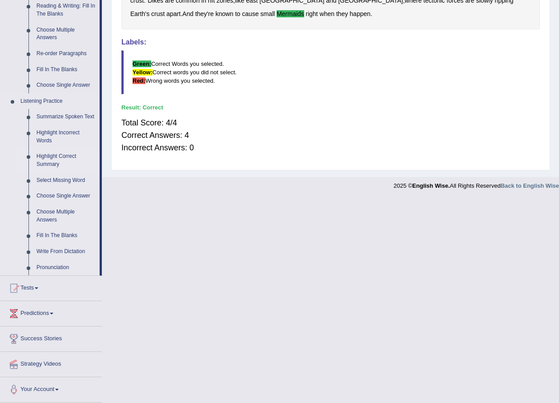  Describe the element at coordinates (330, 42) in the screenshot. I see `h4: Labels:` at that location.